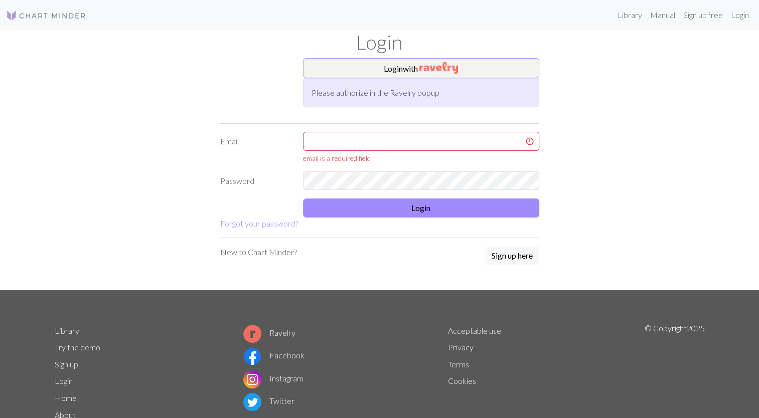  What do you see at coordinates (252, 356) in the screenshot?
I see `img: Facebook logo` at bounding box center [252, 356].